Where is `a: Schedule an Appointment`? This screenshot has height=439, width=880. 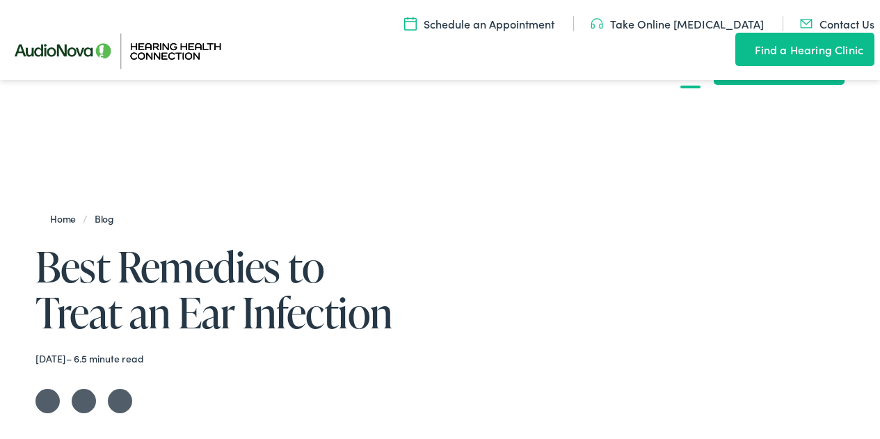 a: Schedule an Appointment is located at coordinates (479, 24).